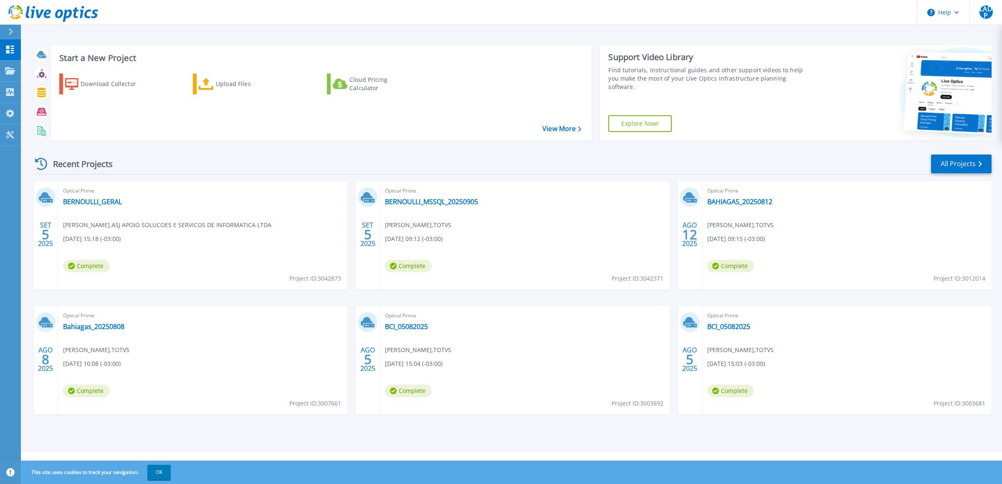 The image size is (1002, 484). I want to click on span: Project ID: 3003681, so click(960, 403).